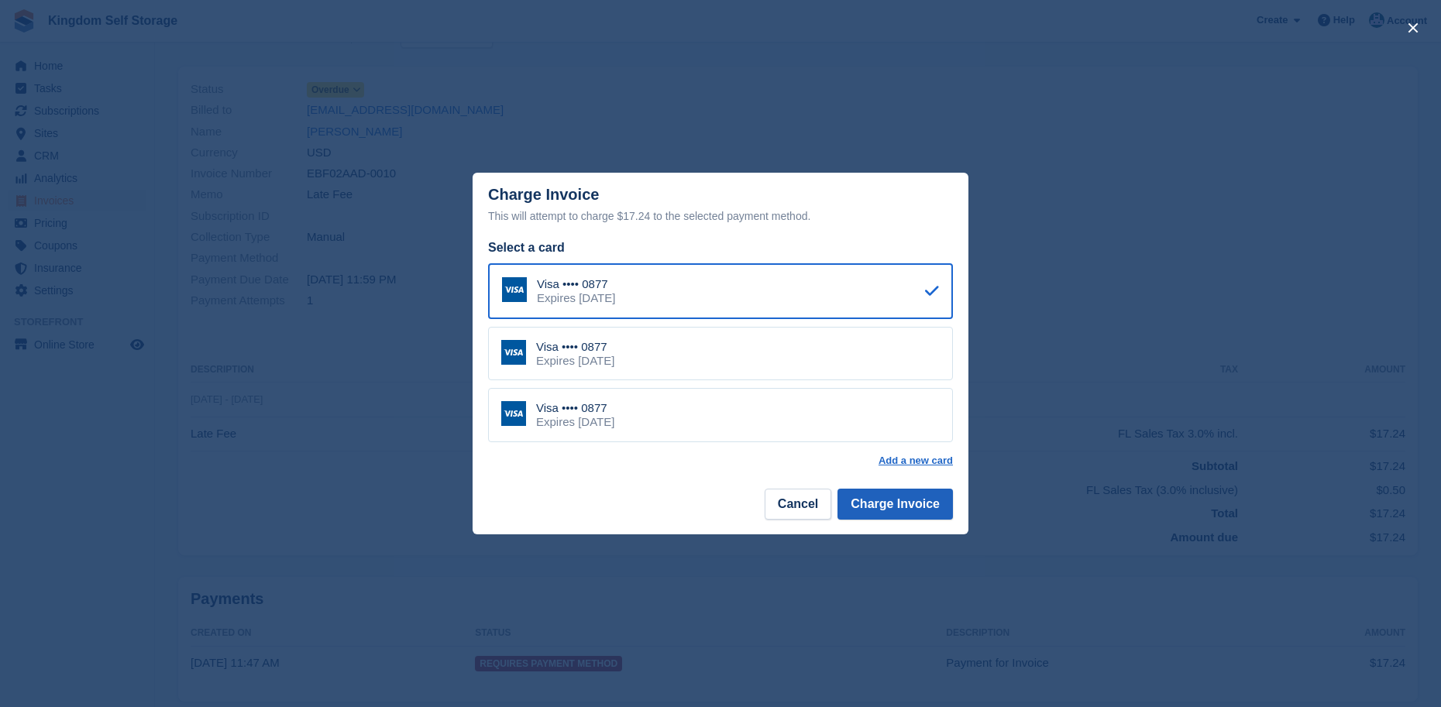 The height and width of the screenshot is (707, 1441). What do you see at coordinates (798, 504) in the screenshot?
I see `button: Cancel` at bounding box center [798, 504].